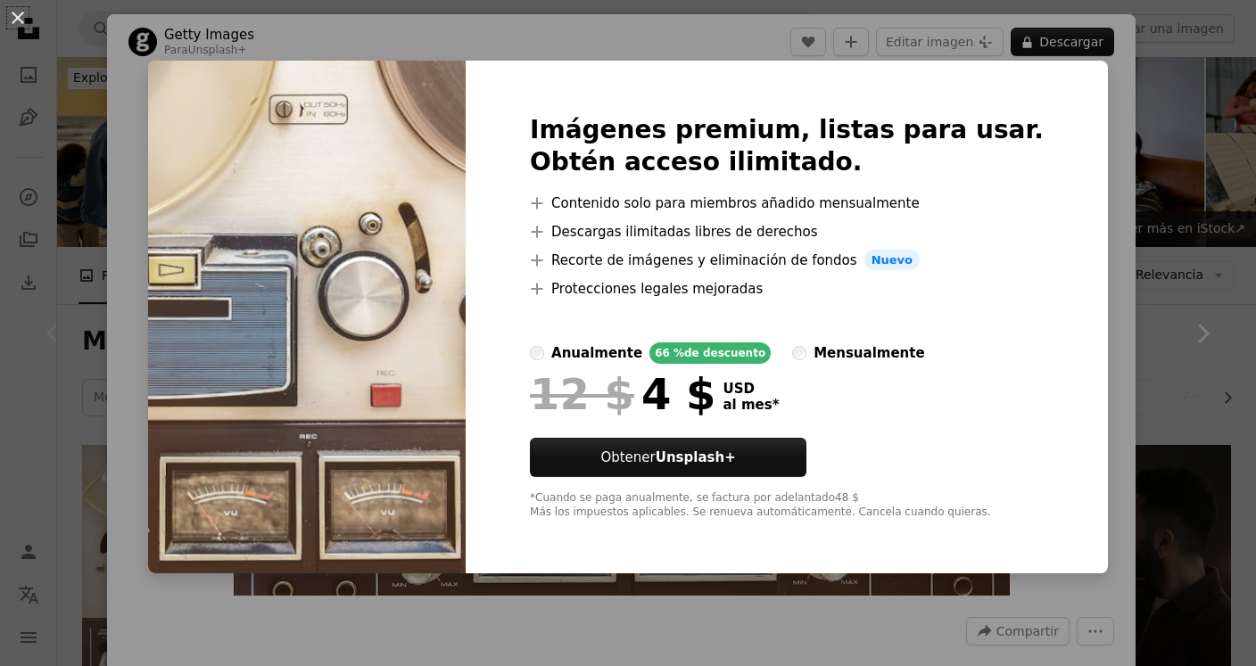 This screenshot has width=1256, height=666. Describe the element at coordinates (307, 318) in the screenshot. I see `img: premium_photo-1682125853703-896a05629709` at that location.